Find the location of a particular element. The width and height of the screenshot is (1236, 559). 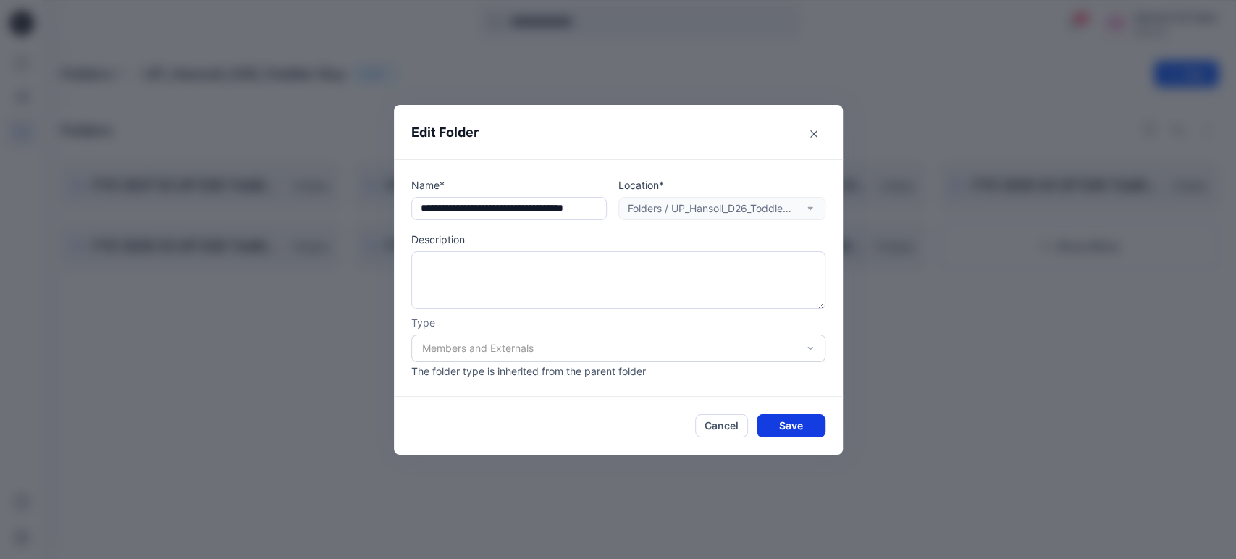

p: The folder type is inherited from the parent folder is located at coordinates (618, 371).